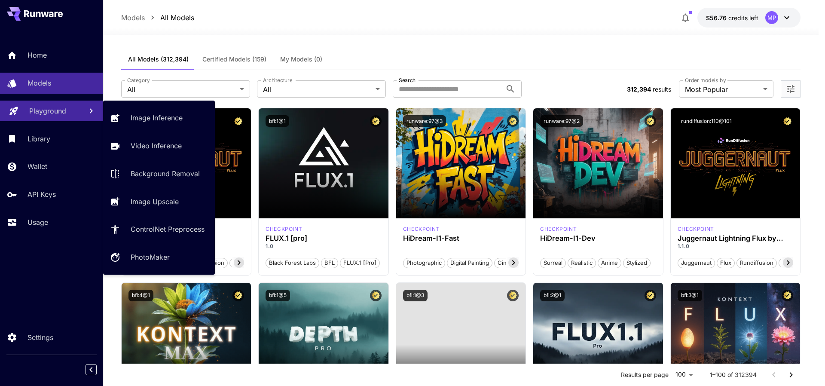 The width and height of the screenshot is (825, 386). Describe the element at coordinates (743, 18) in the screenshot. I see `span: credits left` at that location.